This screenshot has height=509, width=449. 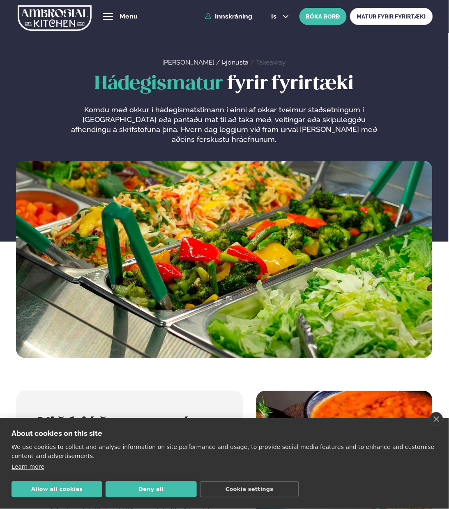 I want to click on button: is, so click(x=280, y=16).